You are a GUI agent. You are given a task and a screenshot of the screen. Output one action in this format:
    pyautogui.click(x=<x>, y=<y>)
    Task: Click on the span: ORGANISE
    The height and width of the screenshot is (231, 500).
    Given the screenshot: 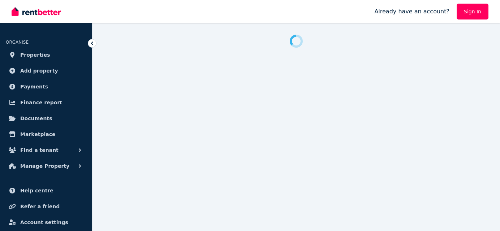 What is the action you would take?
    pyautogui.click(x=17, y=42)
    